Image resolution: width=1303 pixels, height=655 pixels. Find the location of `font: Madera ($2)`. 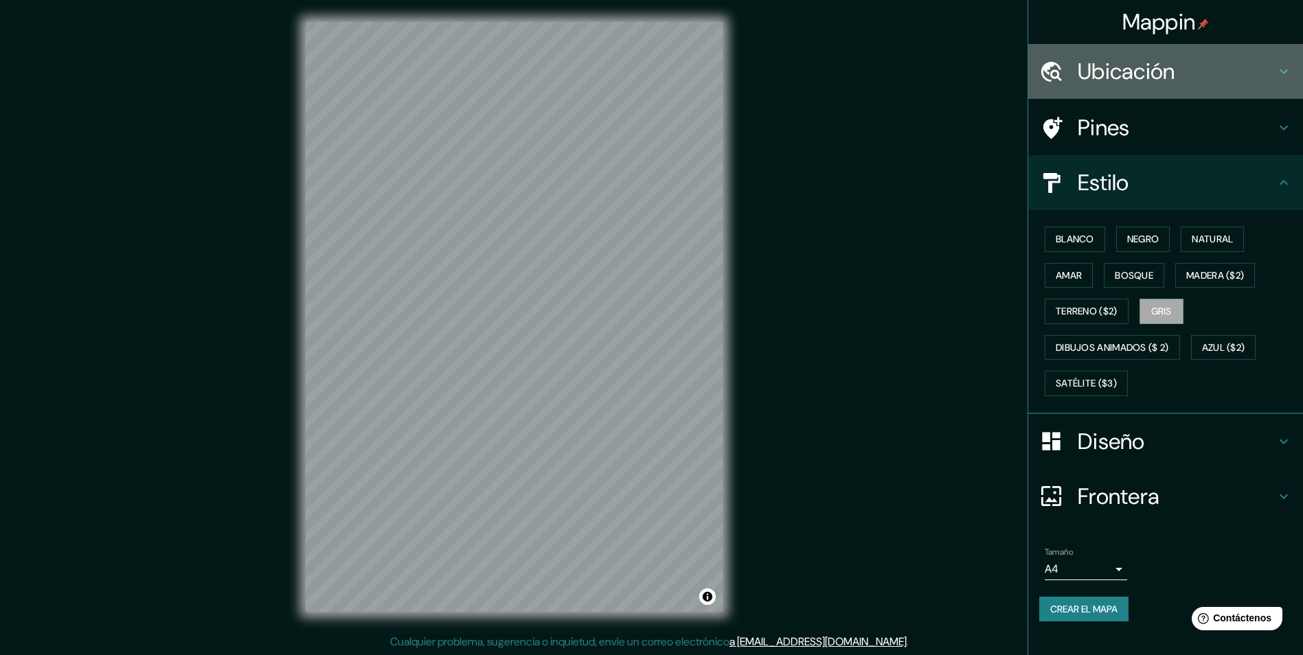

font: Madera ($2) is located at coordinates (1215, 276).